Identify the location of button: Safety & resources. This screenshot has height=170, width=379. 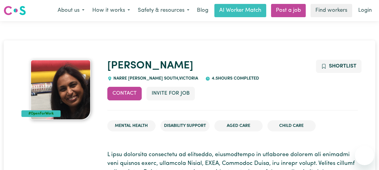
(164, 11).